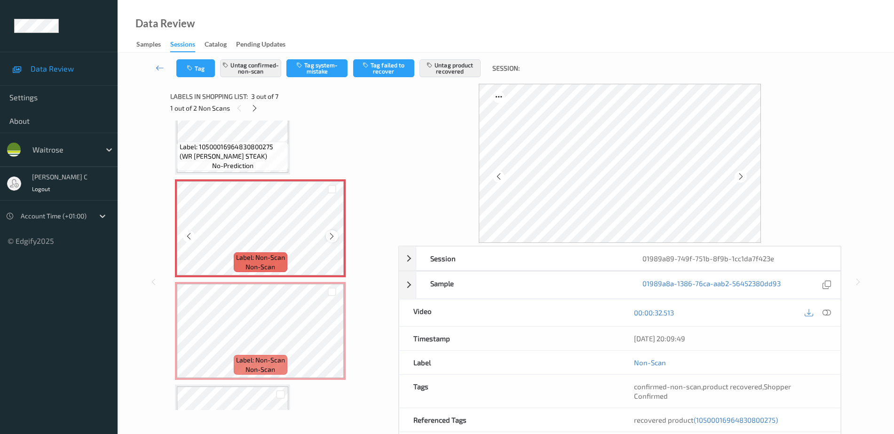 This screenshot has height=434, width=894. Describe the element at coordinates (450, 68) in the screenshot. I see `button: Untag product recovered` at that location.